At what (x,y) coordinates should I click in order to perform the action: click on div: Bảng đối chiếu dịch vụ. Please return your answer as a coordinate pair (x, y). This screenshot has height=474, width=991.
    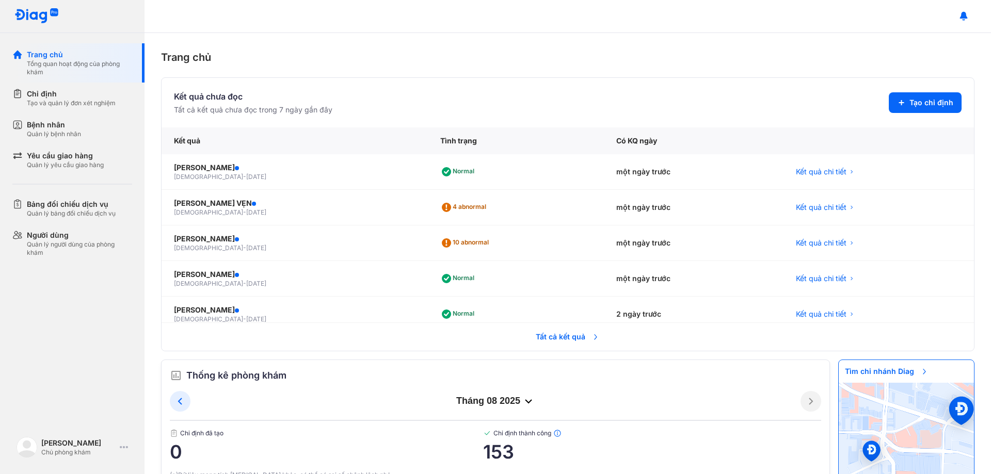
    Looking at the image, I should click on (71, 204).